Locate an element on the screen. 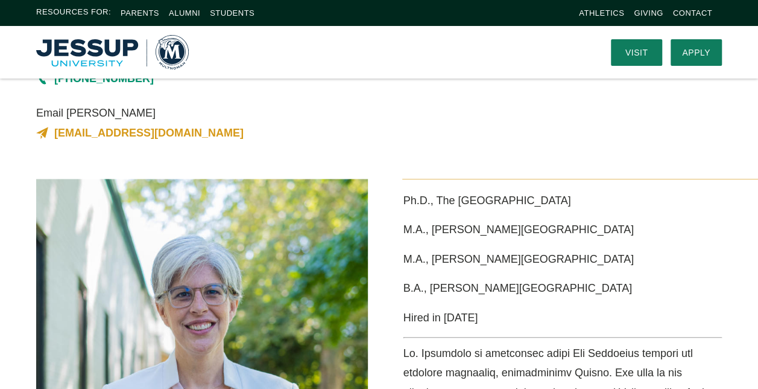 The image size is (758, 389). a: Students is located at coordinates (232, 13).